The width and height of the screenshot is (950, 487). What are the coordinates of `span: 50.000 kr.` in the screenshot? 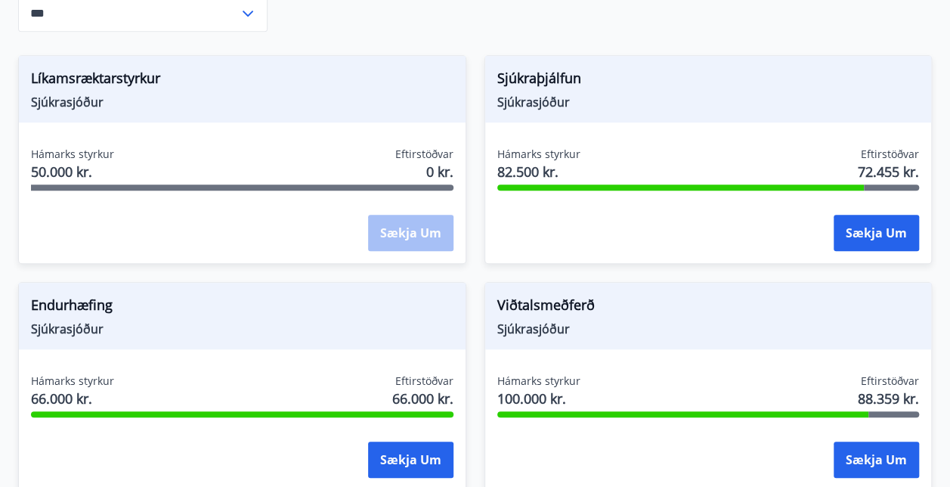 It's located at (73, 172).